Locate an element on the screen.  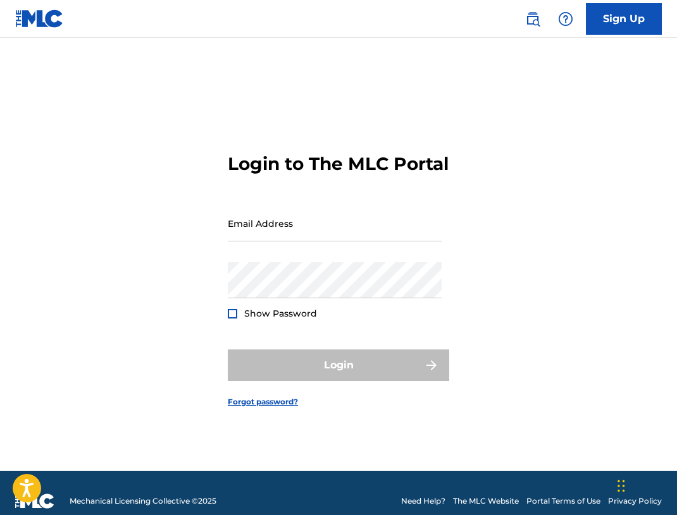
div: Help is located at coordinates (565, 19).